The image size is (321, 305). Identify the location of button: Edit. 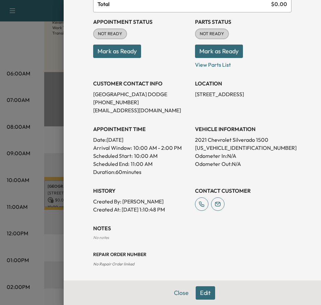
(206, 293).